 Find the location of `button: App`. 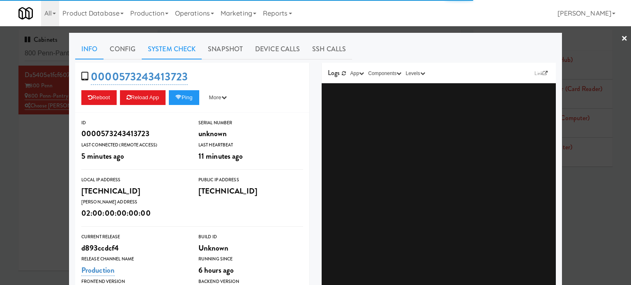

button: App is located at coordinates (357, 74).